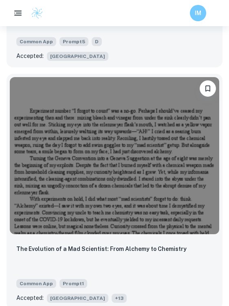 The image size is (229, 306). I want to click on img: undefined Common App example thumbnail: The Evolution of a Mad Scientist: From A, so click(115, 156).